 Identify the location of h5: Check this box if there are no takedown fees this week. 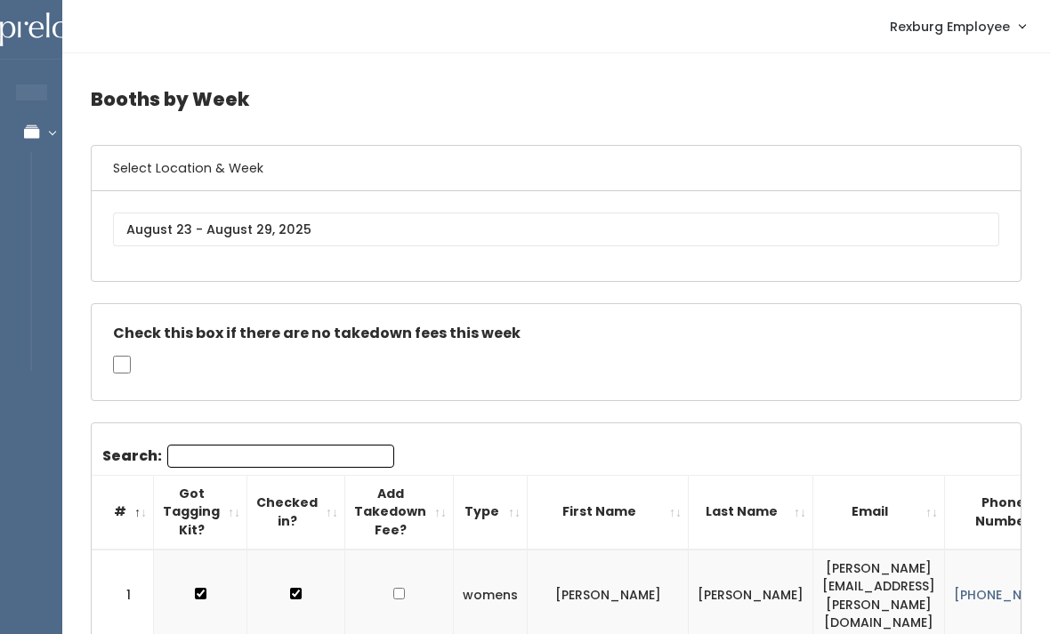
(556, 334).